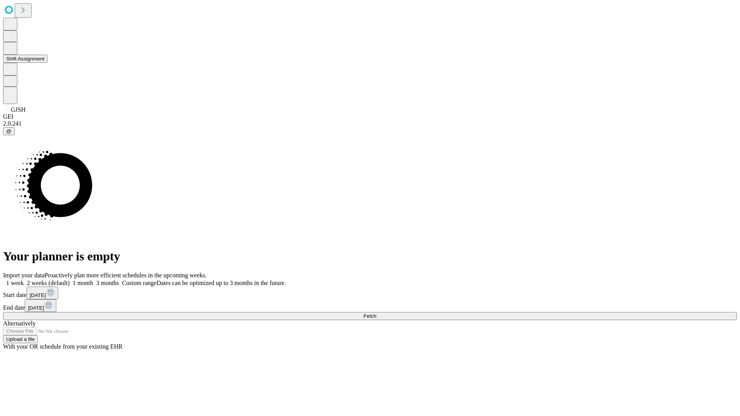 The width and height of the screenshot is (740, 416). Describe the element at coordinates (19, 323) in the screenshot. I see `span: Alternatively` at that location.